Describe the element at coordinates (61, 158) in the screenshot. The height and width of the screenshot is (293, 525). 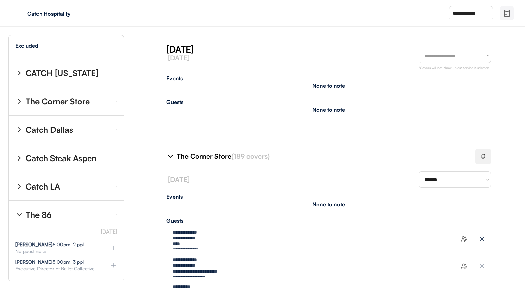
I see `div: Catch Steak Aspen` at that location.